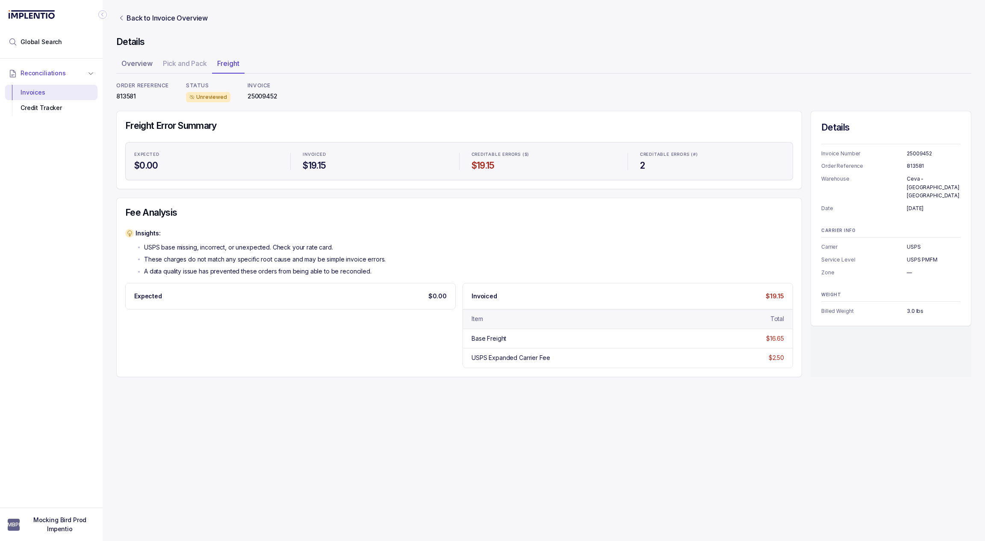 The image size is (985, 541). What do you see at coordinates (208, 97) in the screenshot?
I see `div: Unreviewed` at bounding box center [208, 97].